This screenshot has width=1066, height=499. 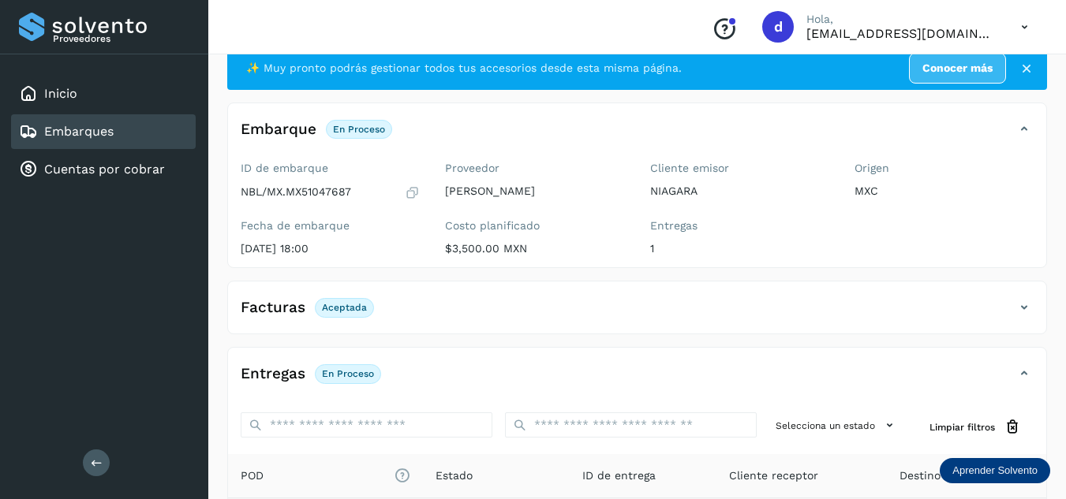 I want to click on label: Cliente emisor, so click(x=739, y=168).